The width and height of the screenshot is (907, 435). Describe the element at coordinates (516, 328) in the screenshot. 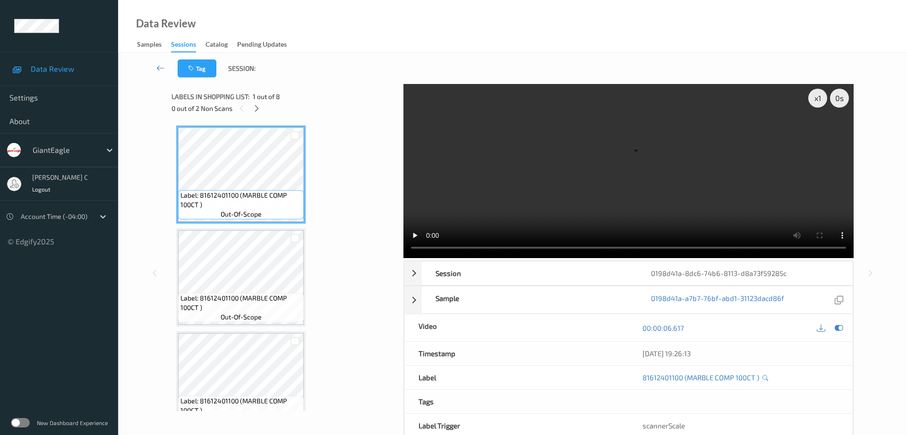

I see `div: Video` at that location.